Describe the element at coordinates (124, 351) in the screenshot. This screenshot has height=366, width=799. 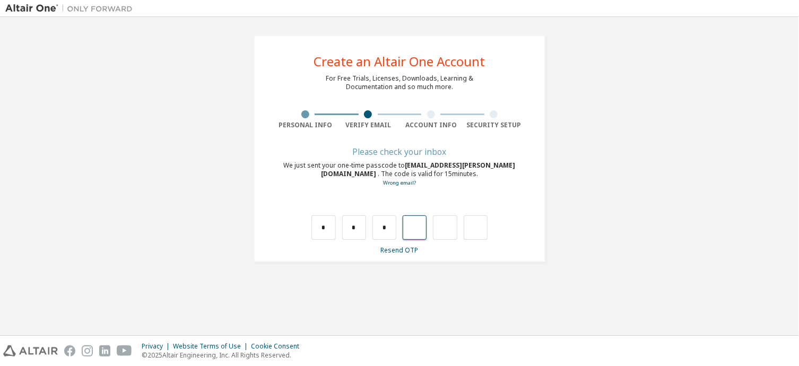
I see `img: youtube.svg` at that location.